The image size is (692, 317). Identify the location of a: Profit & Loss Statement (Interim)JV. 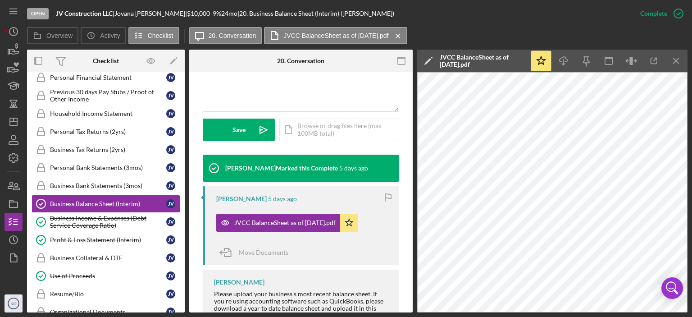
(106, 240).